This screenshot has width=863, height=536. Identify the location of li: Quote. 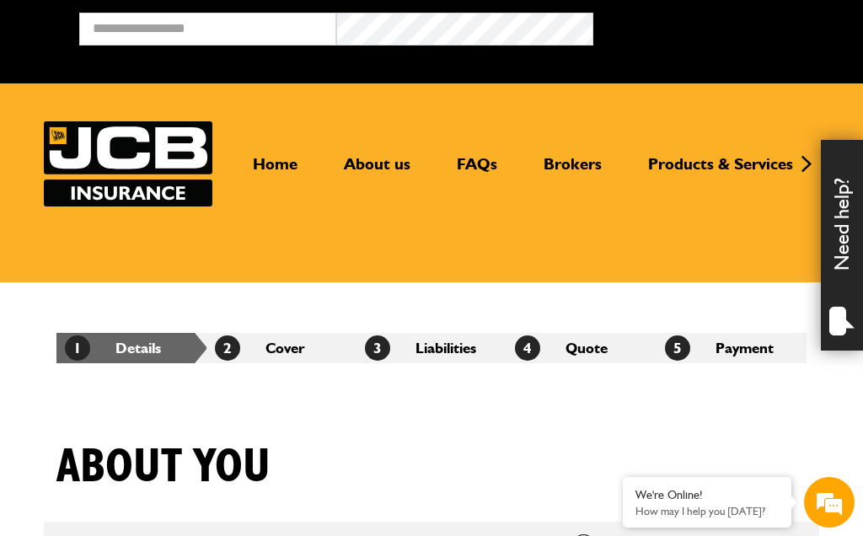
(581, 348).